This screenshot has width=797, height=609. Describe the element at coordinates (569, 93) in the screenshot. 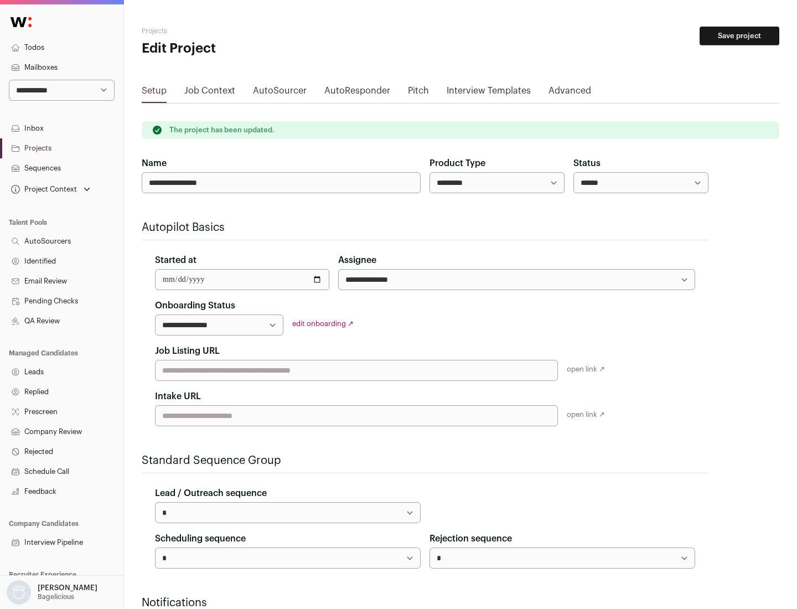

I see `a: Advanced` at that location.